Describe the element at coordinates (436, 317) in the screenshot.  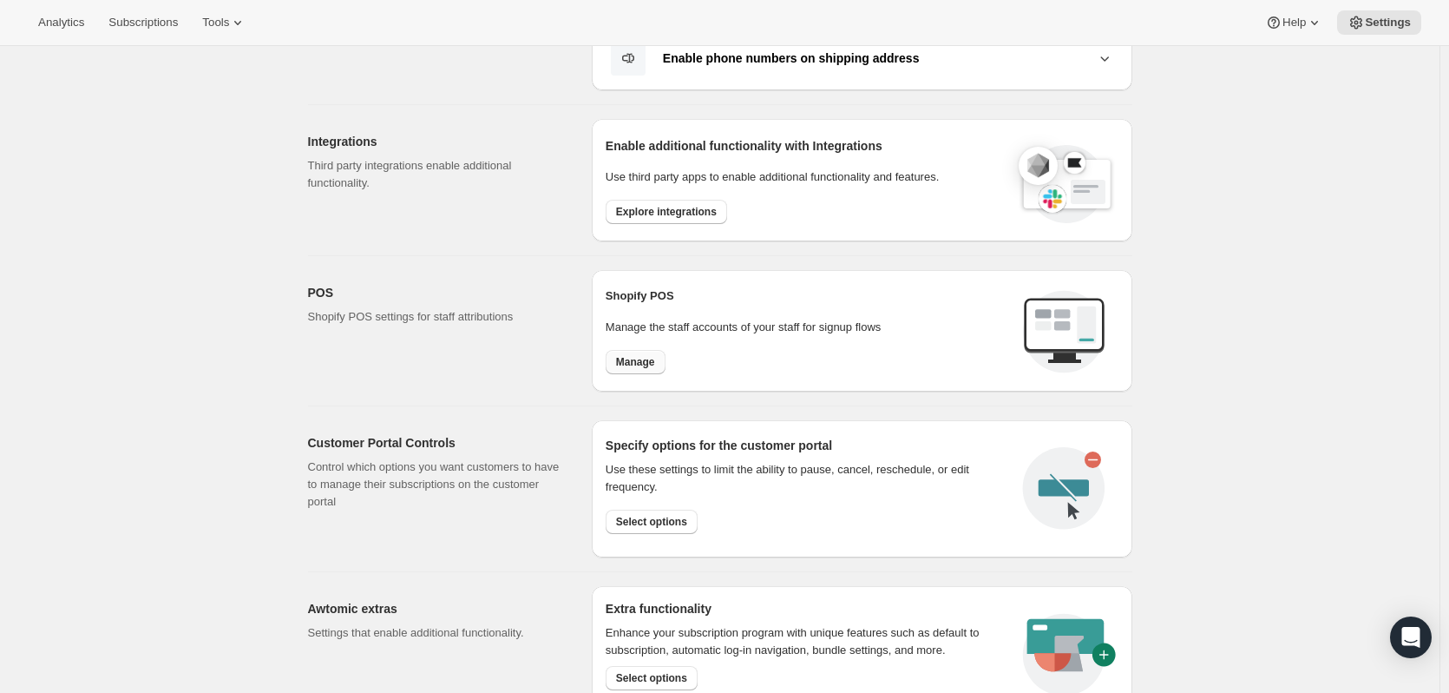
I see `p: Shopify POS settings for staff attributions` at that location.